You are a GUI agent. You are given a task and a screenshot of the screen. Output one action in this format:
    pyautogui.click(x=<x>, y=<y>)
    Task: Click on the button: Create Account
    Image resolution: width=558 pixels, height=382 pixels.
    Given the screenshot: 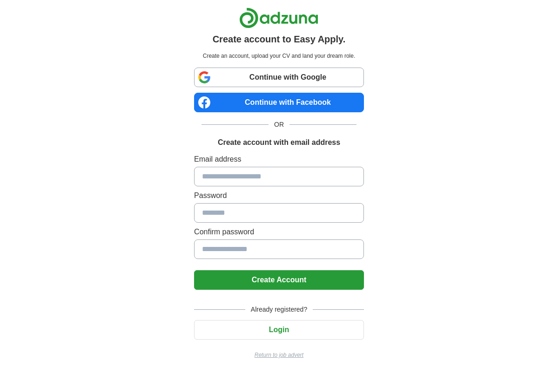 What is the action you would take?
    pyautogui.click(x=279, y=280)
    